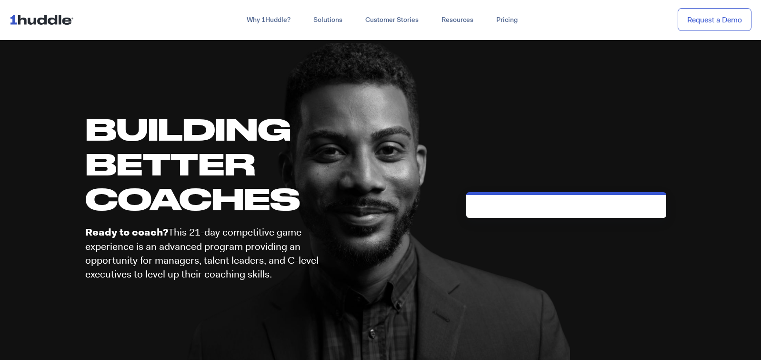 The width and height of the screenshot is (761, 360). What do you see at coordinates (127, 232) in the screenshot?
I see `b: Ready to coach?` at bounding box center [127, 232].